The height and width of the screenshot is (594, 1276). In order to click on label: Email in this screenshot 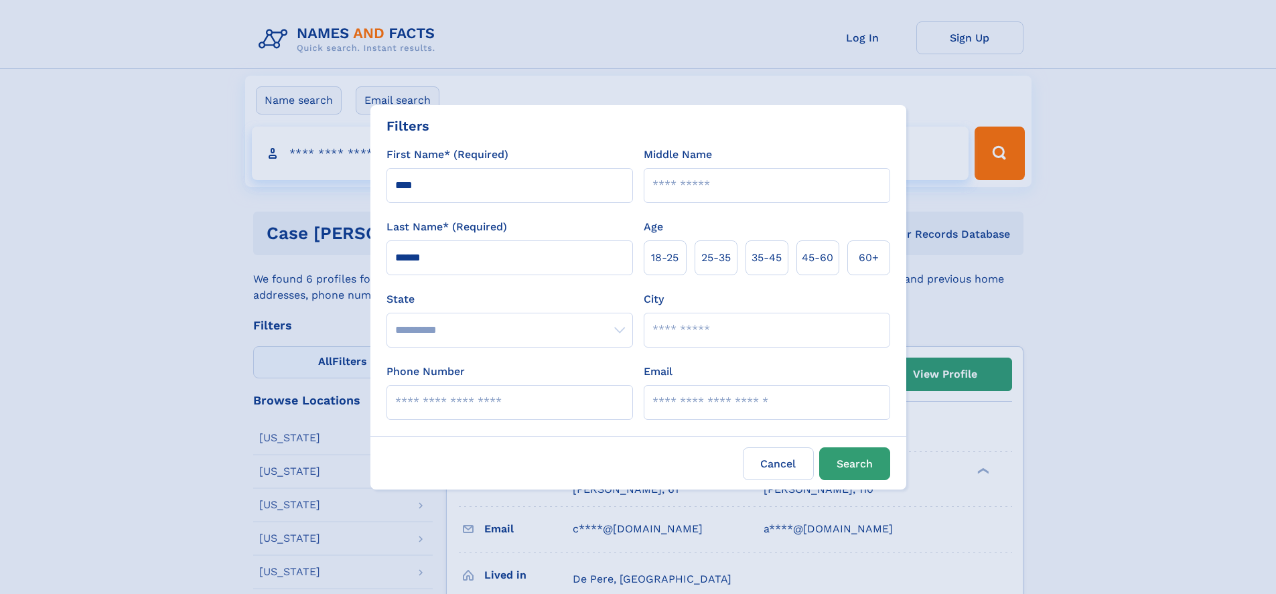, I will do `click(658, 372)`.